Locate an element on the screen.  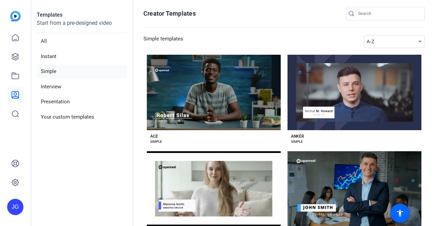
div: ACE is located at coordinates (154, 136).